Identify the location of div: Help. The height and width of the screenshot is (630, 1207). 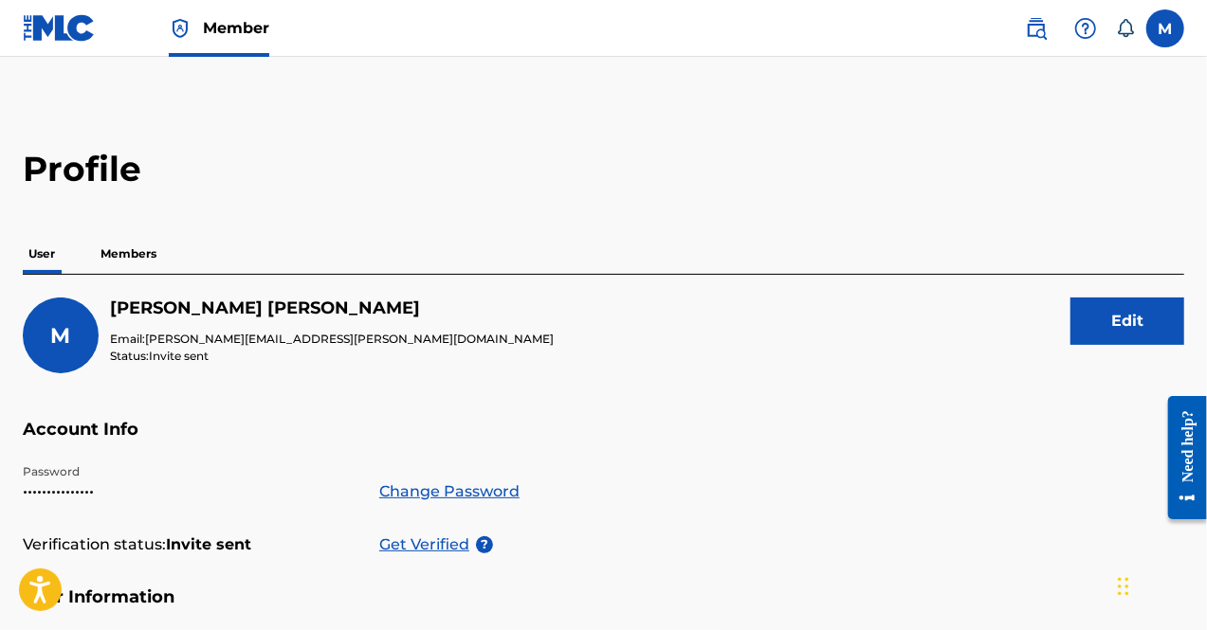
(1086, 28).